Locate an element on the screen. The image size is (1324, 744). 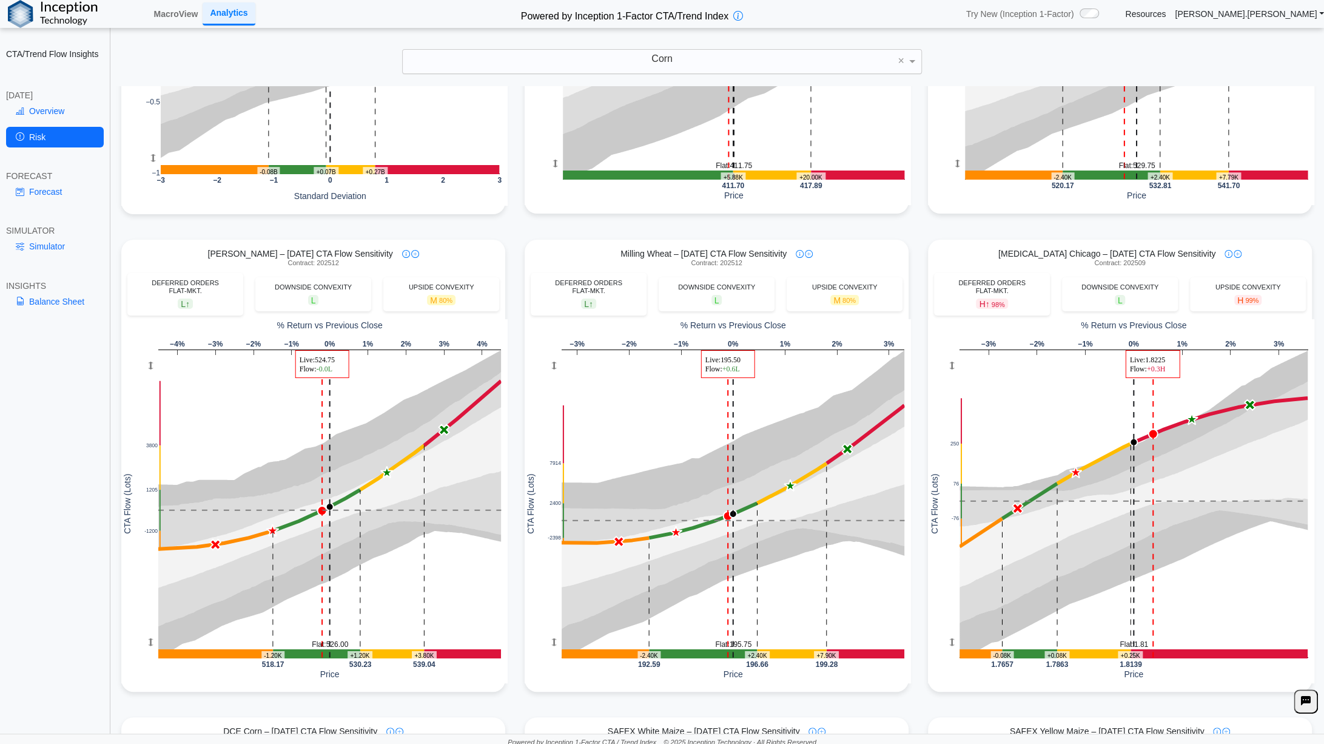
h2: CTA/Trend Flow Insights is located at coordinates (55, 54).